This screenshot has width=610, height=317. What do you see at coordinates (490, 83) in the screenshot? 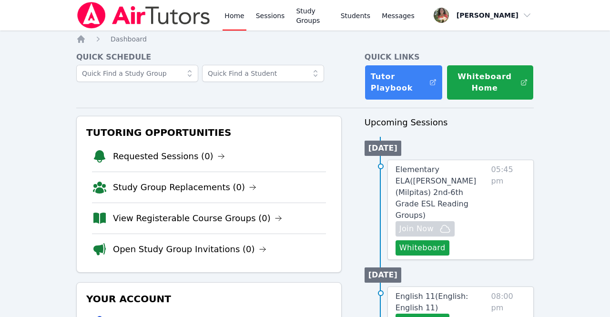
I see `button: Whiteboard Home` at bounding box center [490, 83].